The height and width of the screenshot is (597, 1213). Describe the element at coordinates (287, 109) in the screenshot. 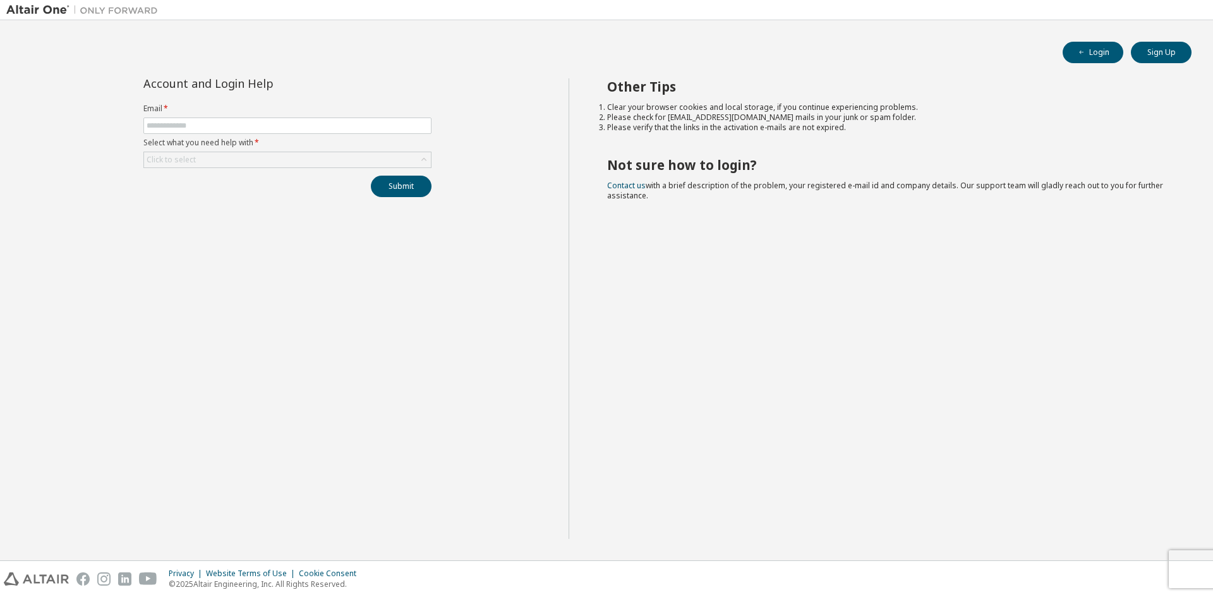

I see `label: Email` at that location.